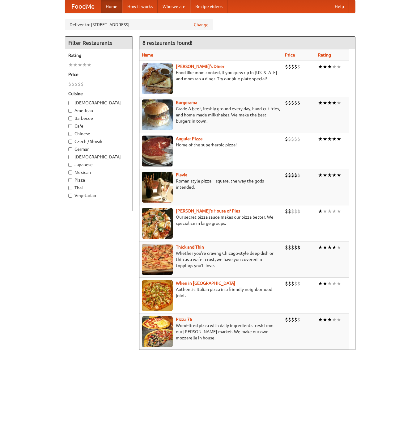 The width and height of the screenshot is (420, 437). I want to click on a: How it works, so click(140, 6).